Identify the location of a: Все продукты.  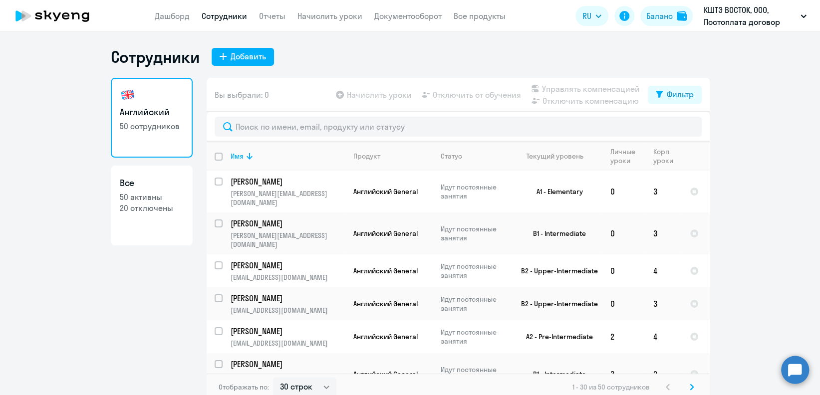
(480, 16).